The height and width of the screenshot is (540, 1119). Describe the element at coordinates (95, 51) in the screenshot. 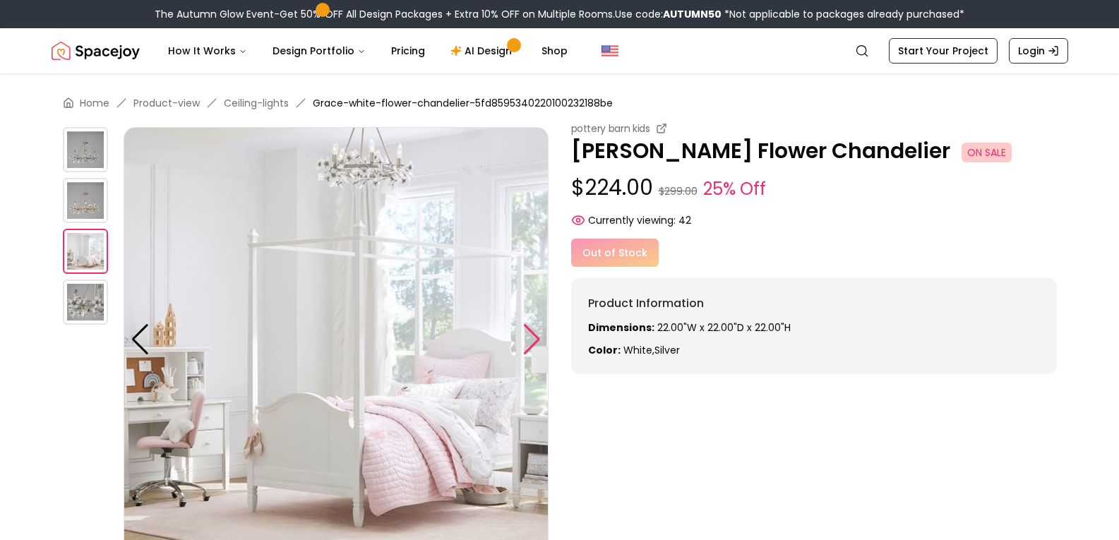

I see `img: Spacejoy Logo` at that location.